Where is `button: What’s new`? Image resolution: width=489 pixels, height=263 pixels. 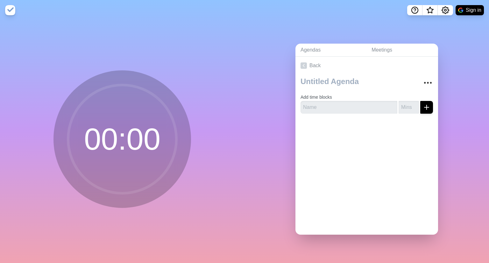 button: What’s new is located at coordinates (430, 10).